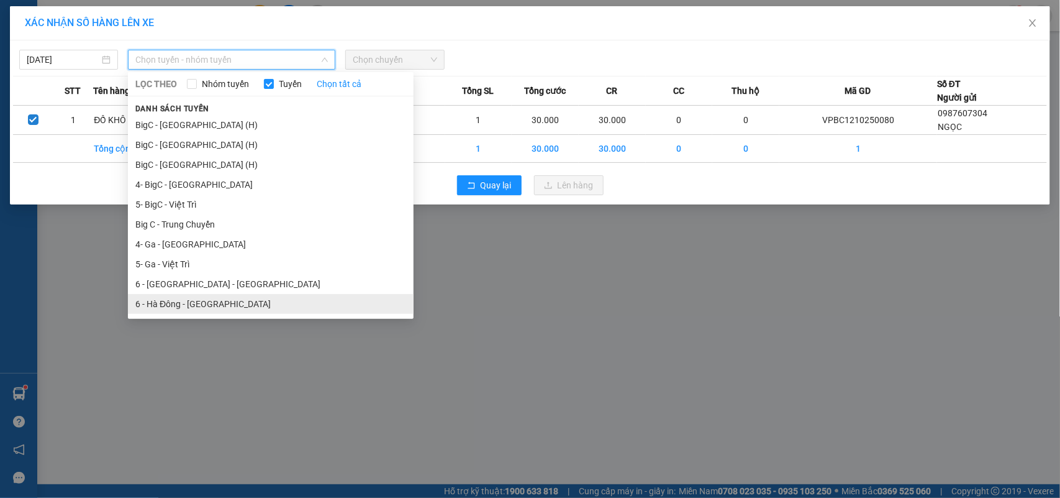 The height and width of the screenshot is (498, 1060). I want to click on button: Close, so click(1033, 24).